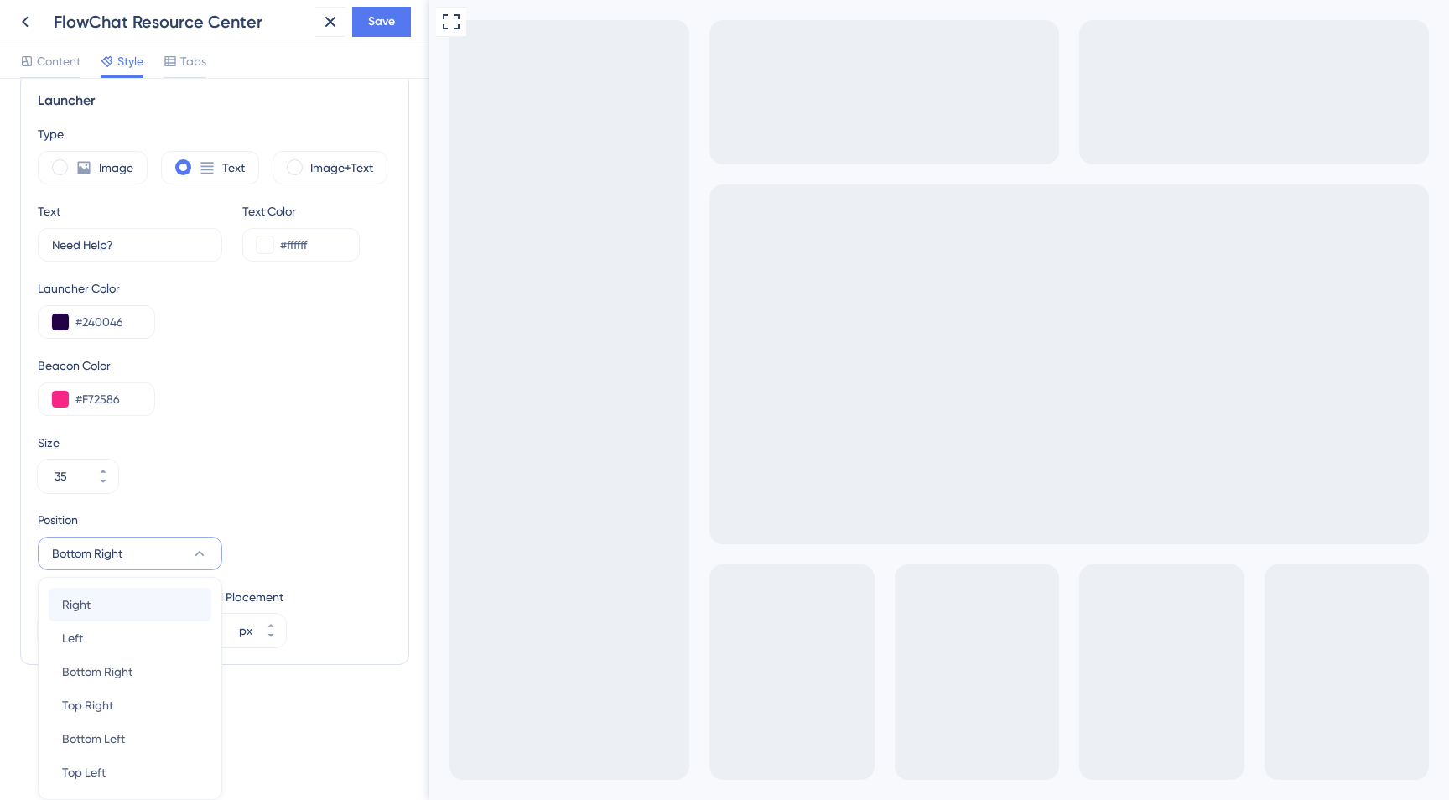 This screenshot has height=800, width=1449. Describe the element at coordinates (99, 16) in the screenshot. I see `div: 3` at that location.